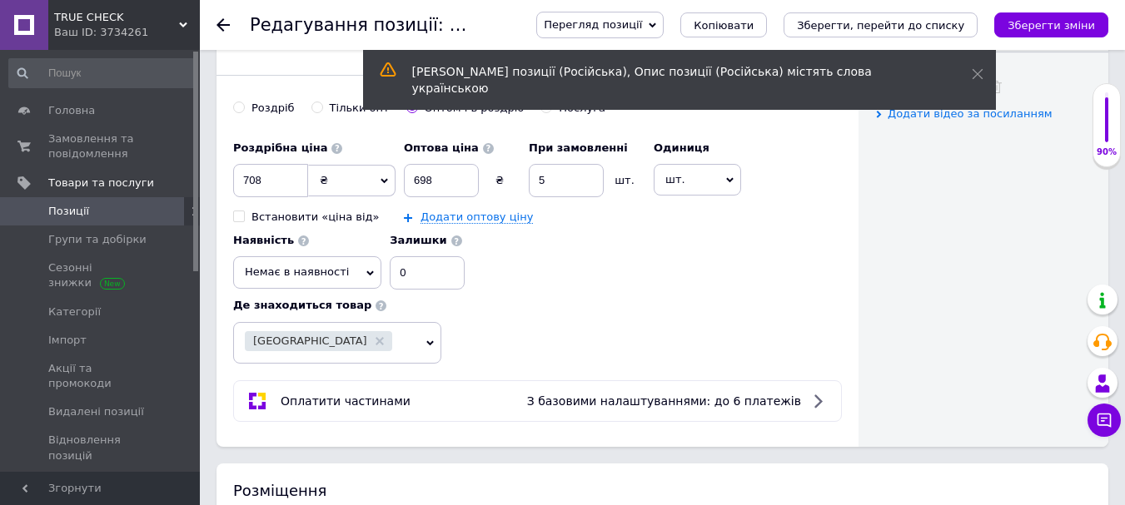 This screenshot has width=1125, height=505. What do you see at coordinates (697, 148) in the screenshot?
I see `label: Одиниця` at bounding box center [697, 148].